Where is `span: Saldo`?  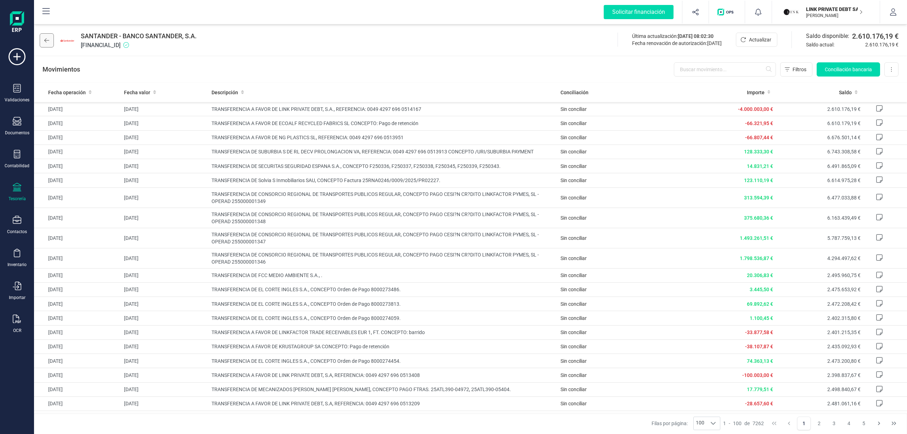 span: Saldo is located at coordinates (845, 92).